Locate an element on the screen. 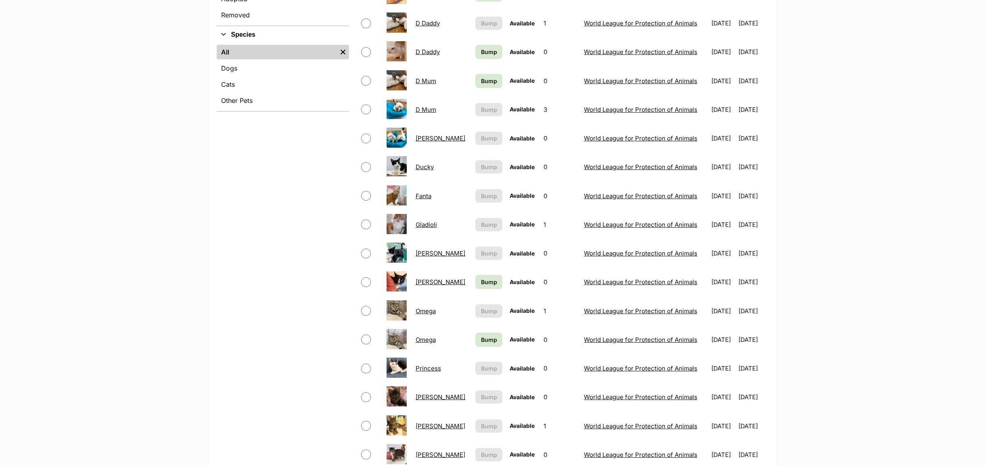 This screenshot has width=985, height=465. a: All is located at coordinates (277, 52).